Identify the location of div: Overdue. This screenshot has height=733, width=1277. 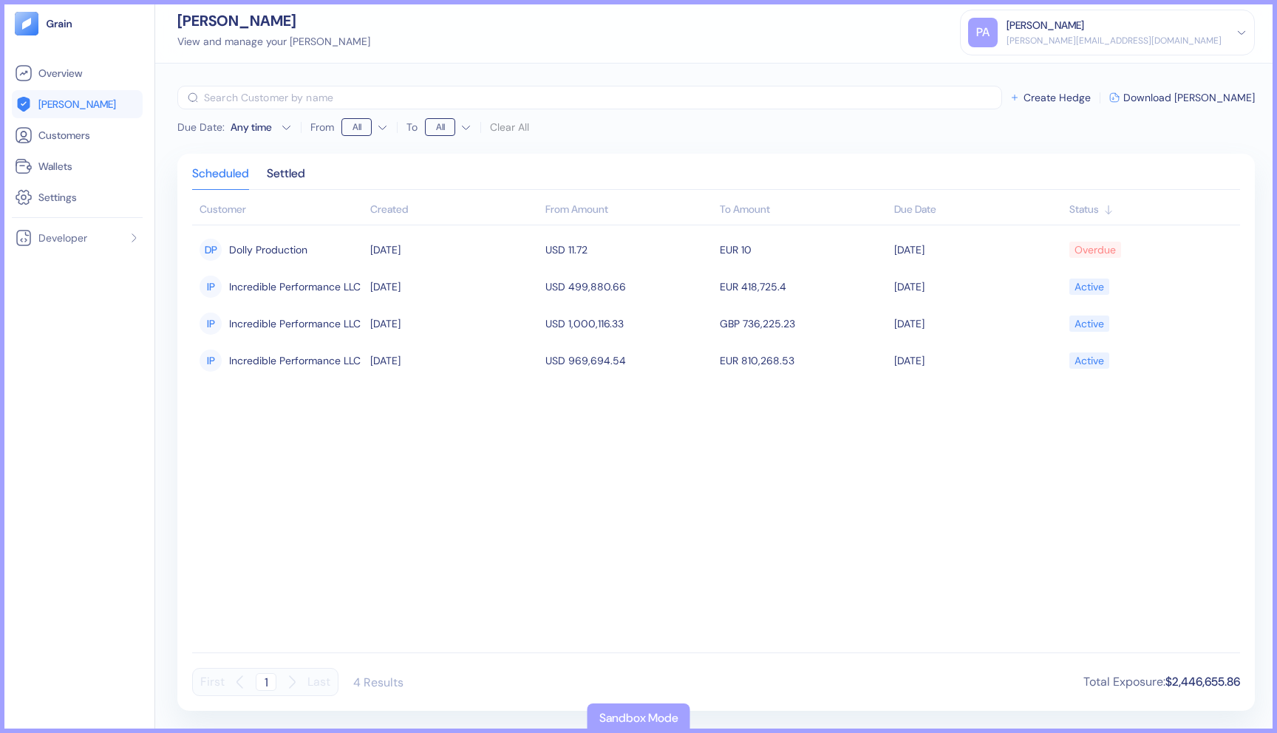
(1095, 250).